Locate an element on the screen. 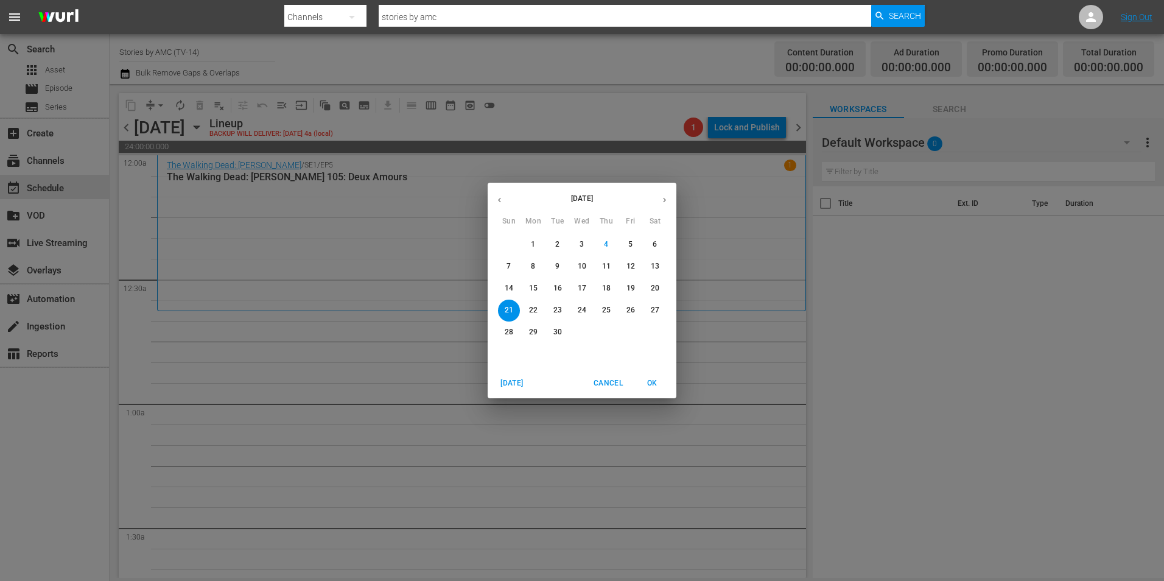  span: Sat is located at coordinates (655, 222).